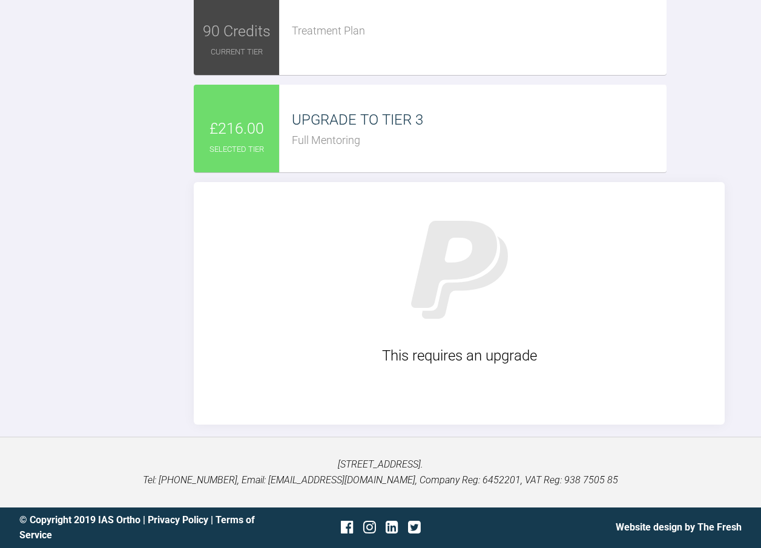  What do you see at coordinates (479, 31) in the screenshot?
I see `div: Treatment Plan` at bounding box center [479, 31].